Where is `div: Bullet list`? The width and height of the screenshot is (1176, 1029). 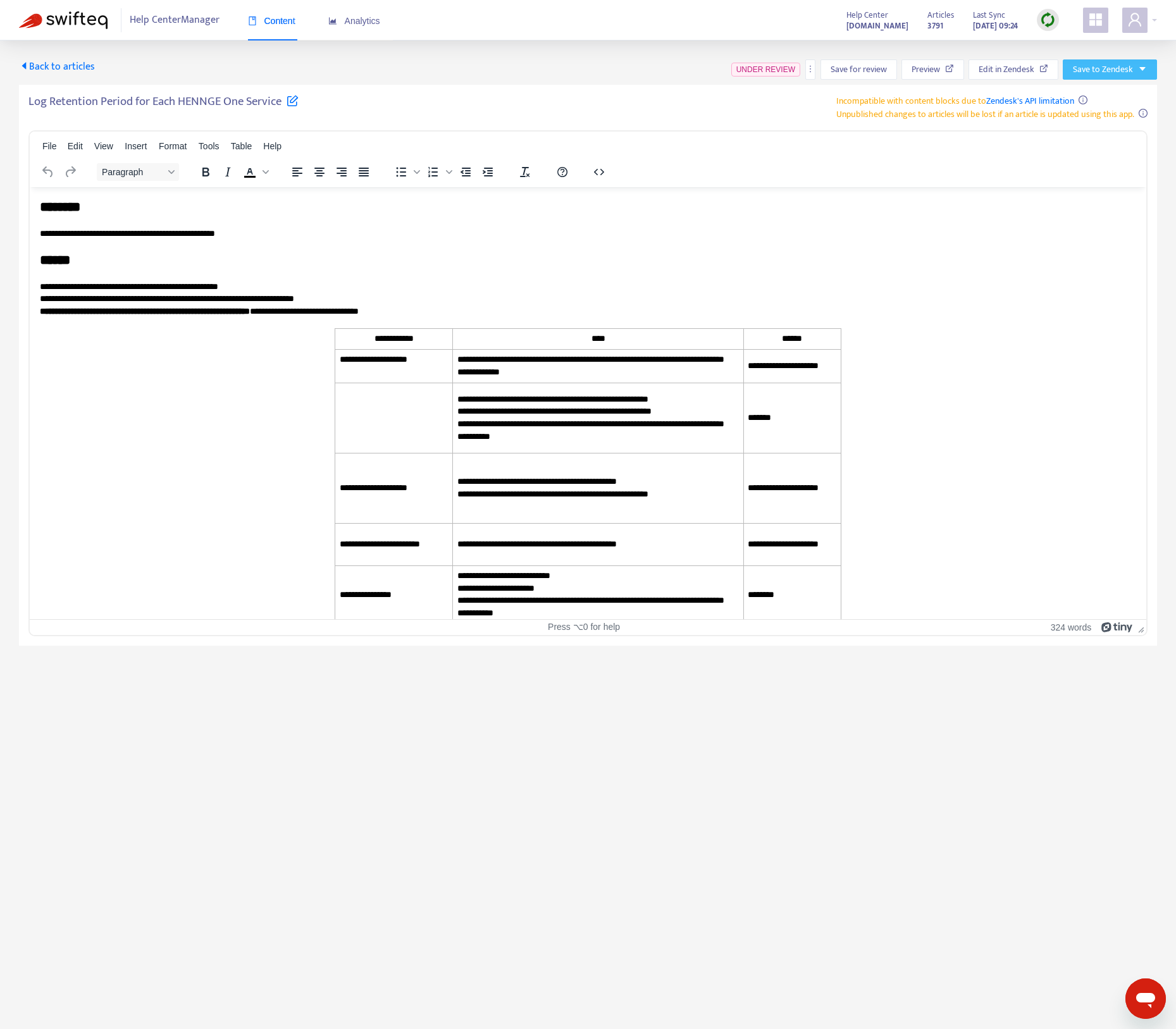 div: Bullet list is located at coordinates (406, 172).